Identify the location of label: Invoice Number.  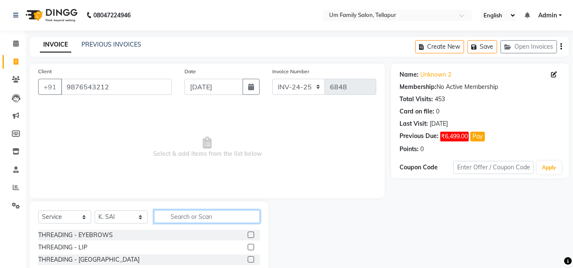
(290, 72).